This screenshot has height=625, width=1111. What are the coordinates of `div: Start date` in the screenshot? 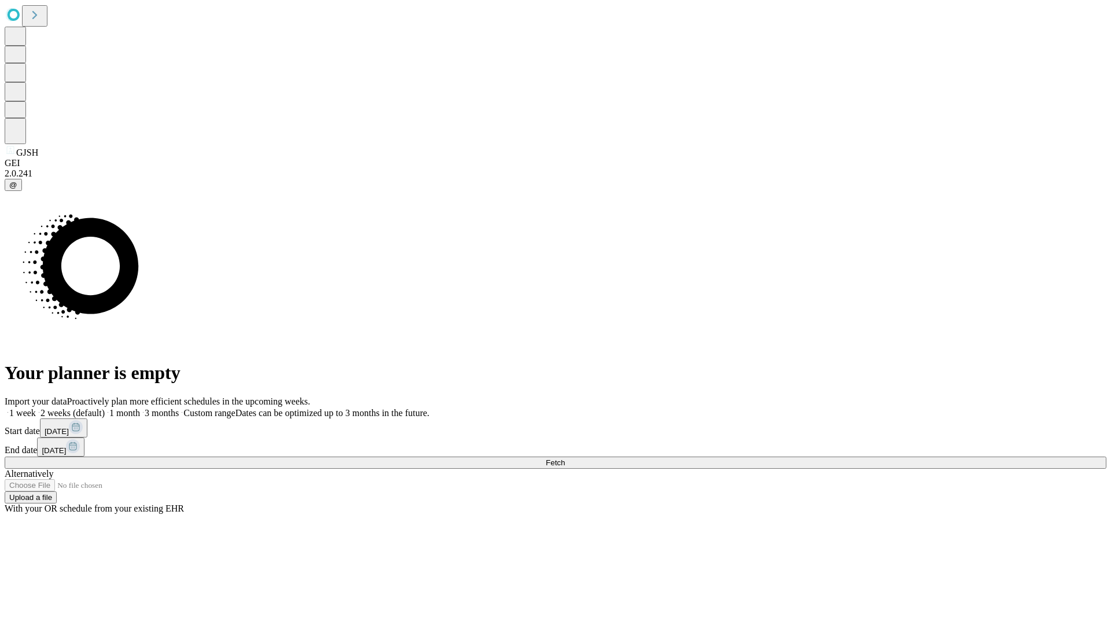 It's located at (555, 428).